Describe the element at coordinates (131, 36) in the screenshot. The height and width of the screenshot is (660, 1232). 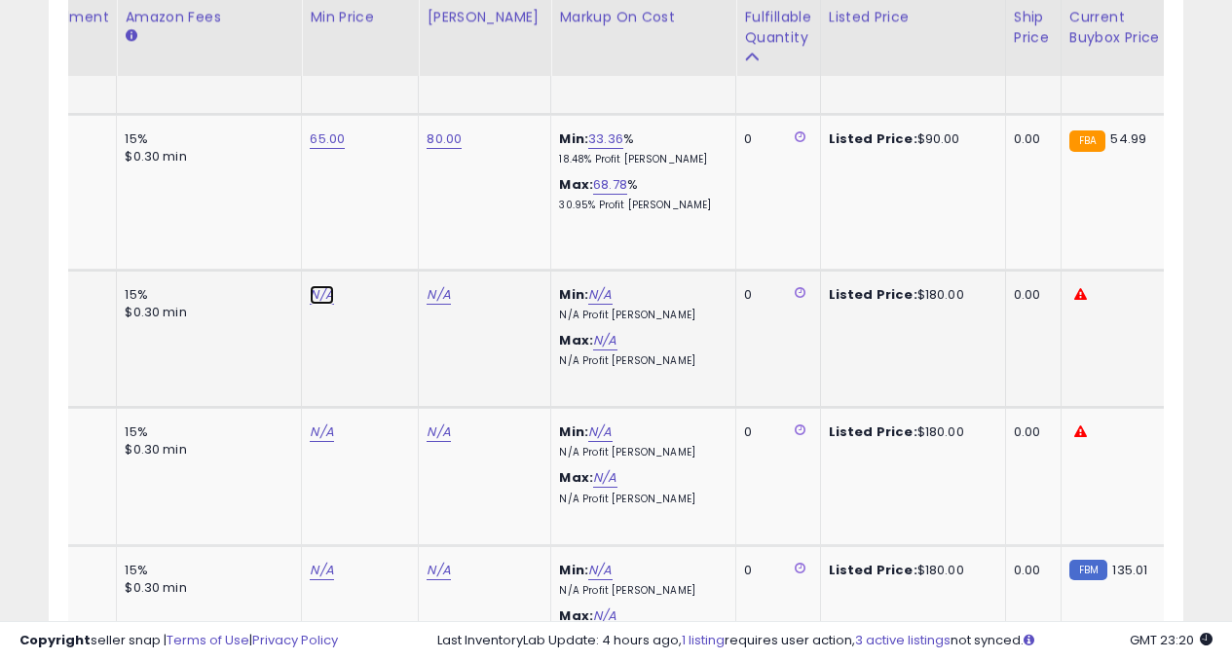
I see `small: Amazon Fees.` at that location.